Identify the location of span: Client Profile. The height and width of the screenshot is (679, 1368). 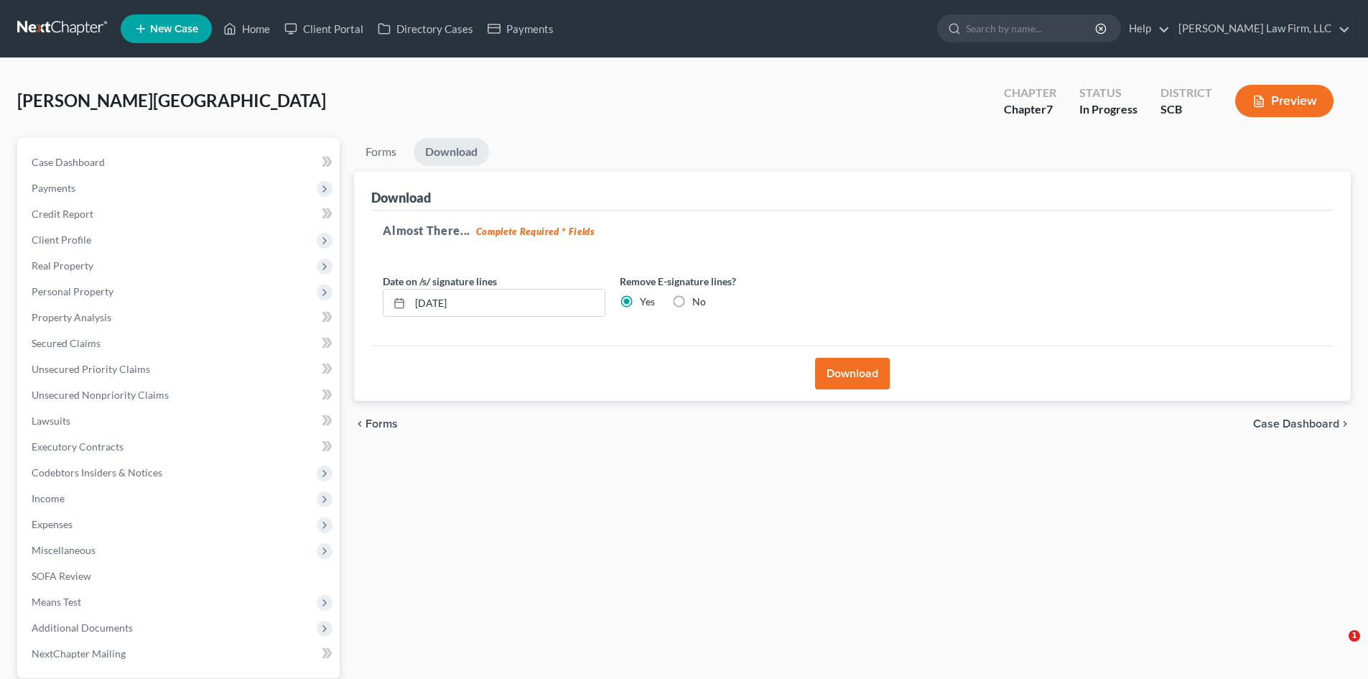
(61, 239).